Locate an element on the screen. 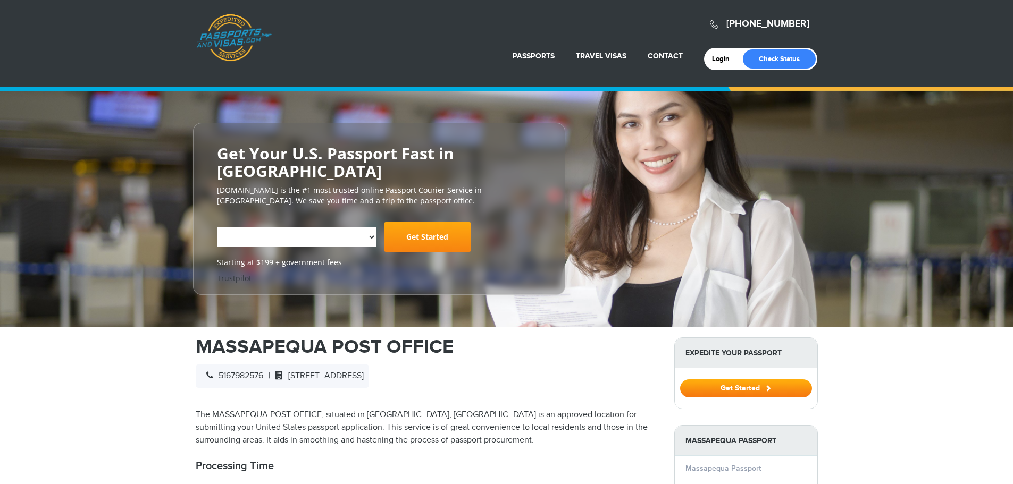 The image size is (1013, 484). button: Get Started is located at coordinates (746, 389).